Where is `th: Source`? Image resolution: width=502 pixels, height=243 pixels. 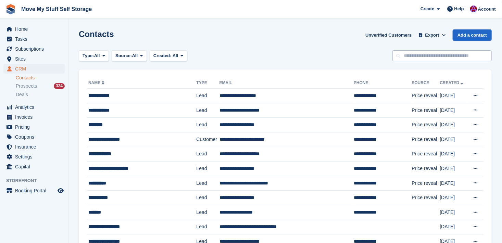 th: Source is located at coordinates (426, 83).